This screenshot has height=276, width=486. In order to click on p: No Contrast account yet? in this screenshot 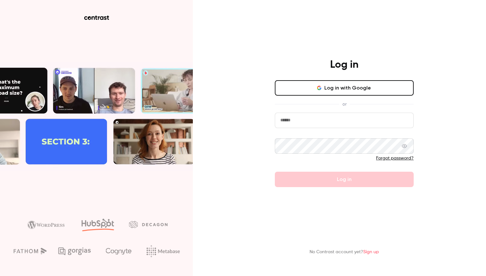, I will do `click(344, 252)`.